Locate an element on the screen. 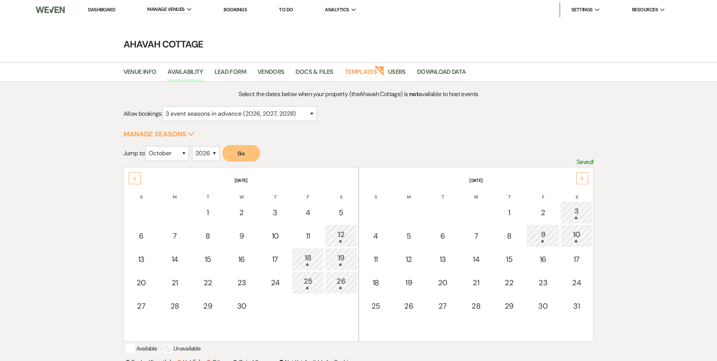  a: Templates is located at coordinates (361, 74).